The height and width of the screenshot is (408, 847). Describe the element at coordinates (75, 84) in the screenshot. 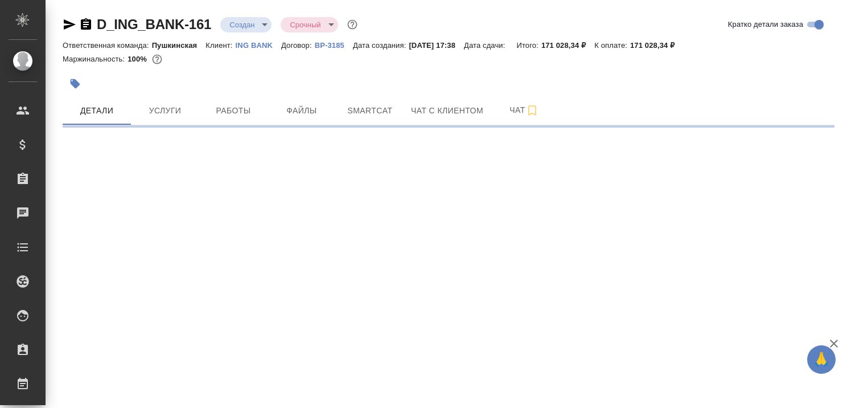

I see `button: Добавить тэг` at that location.